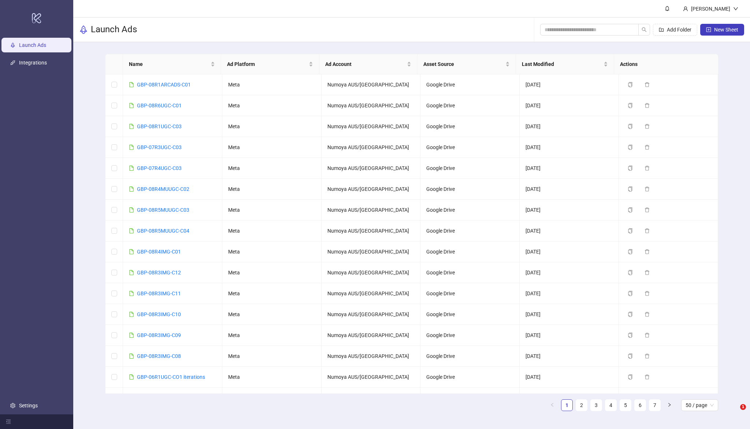 Image resolution: width=750 pixels, height=429 pixels. What do you see at coordinates (679, 30) in the screenshot?
I see `span: Add Folder` at bounding box center [679, 30].